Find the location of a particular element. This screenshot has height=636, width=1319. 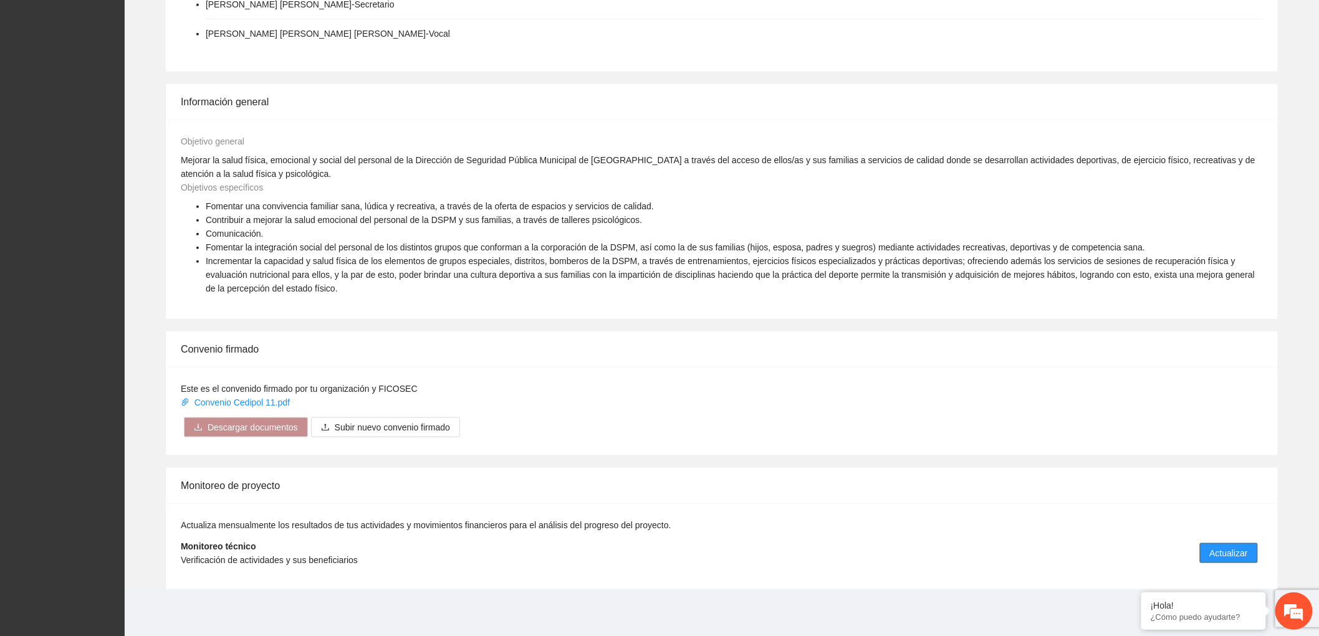

span: upload is located at coordinates (325, 428).